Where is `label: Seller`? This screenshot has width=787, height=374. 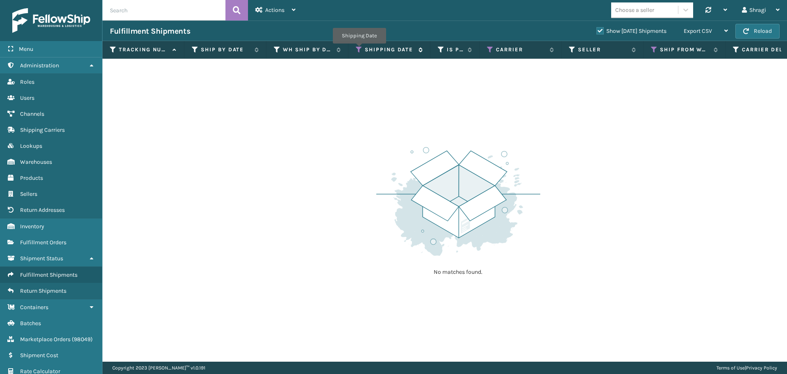
label: Seller is located at coordinates (603, 50).